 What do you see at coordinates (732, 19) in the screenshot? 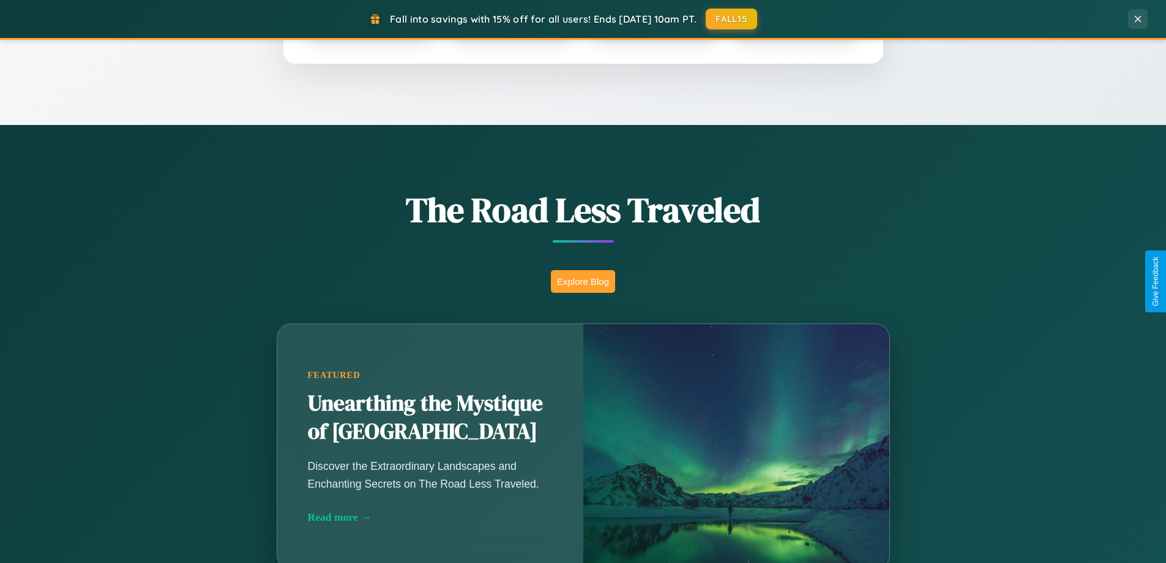
I see `button: FALL15` at bounding box center [732, 19].